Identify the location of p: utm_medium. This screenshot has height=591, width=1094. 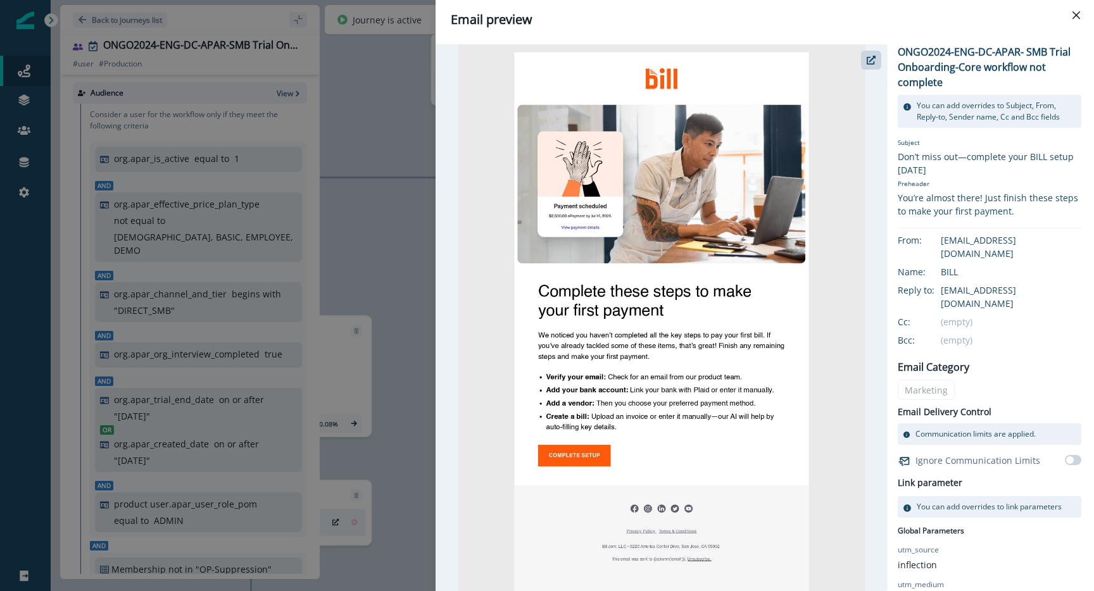
(920, 585).